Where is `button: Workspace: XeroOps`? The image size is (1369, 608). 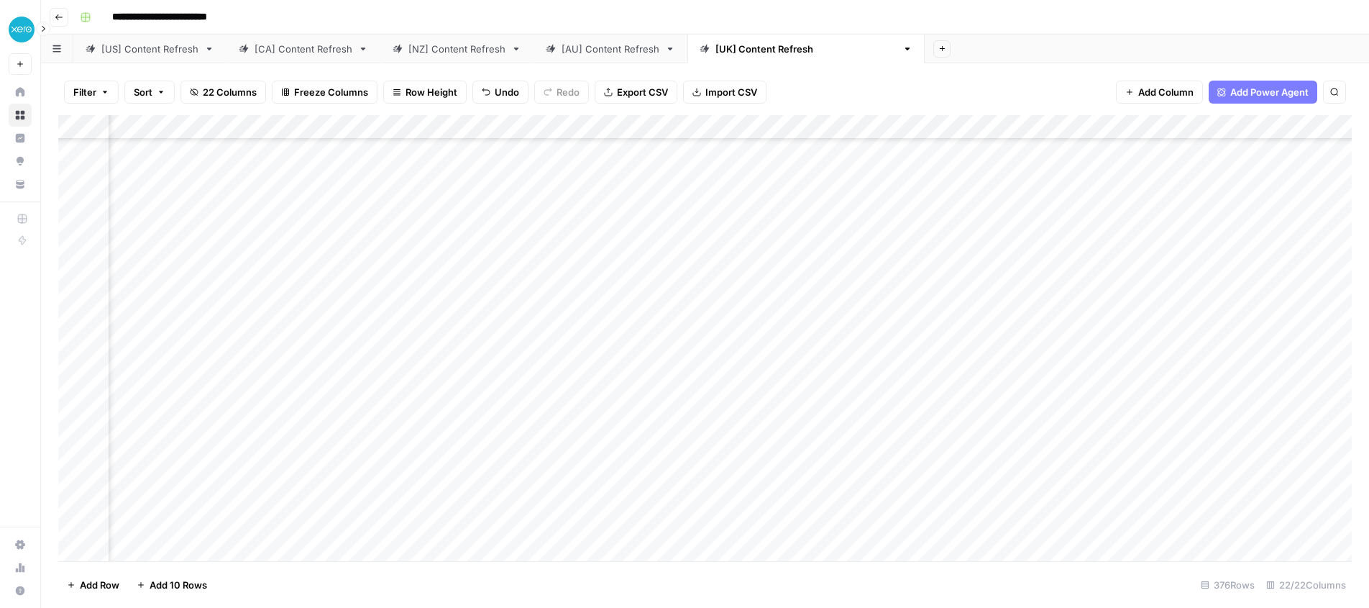 button: Workspace: XeroOps is located at coordinates (20, 29).